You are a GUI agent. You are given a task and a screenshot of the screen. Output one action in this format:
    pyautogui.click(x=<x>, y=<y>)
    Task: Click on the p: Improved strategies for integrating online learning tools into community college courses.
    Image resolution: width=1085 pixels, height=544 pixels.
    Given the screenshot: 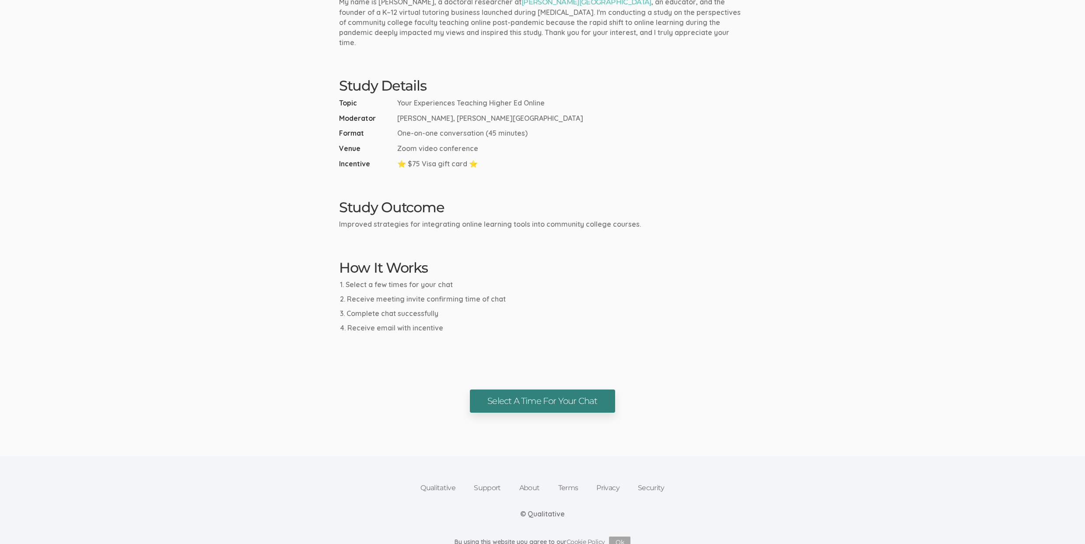 What is the action you would take?
    pyautogui.click(x=543, y=224)
    